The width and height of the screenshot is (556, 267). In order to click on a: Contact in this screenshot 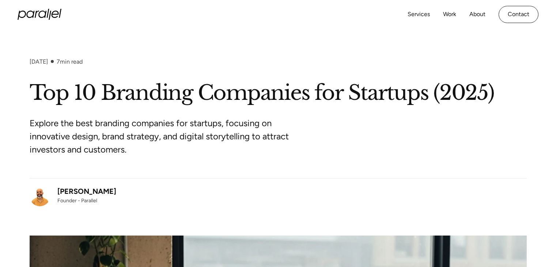, I will do `click(518, 14)`.